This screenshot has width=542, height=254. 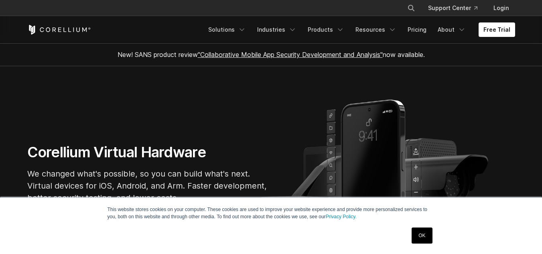 What do you see at coordinates (326, 30) in the screenshot?
I see `a: Products` at bounding box center [326, 30].